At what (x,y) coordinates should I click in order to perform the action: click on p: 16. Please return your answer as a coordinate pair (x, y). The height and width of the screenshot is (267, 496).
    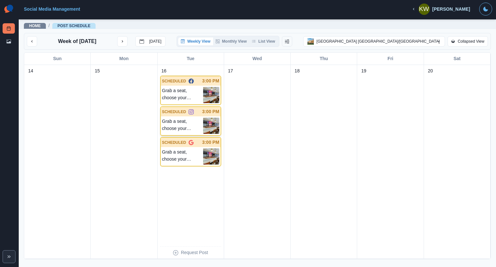
    Looking at the image, I should click on (164, 71).